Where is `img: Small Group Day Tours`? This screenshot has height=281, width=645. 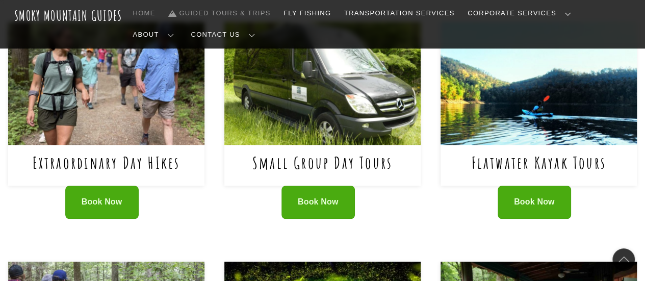 img: Small Group Day Tours is located at coordinates (322, 83).